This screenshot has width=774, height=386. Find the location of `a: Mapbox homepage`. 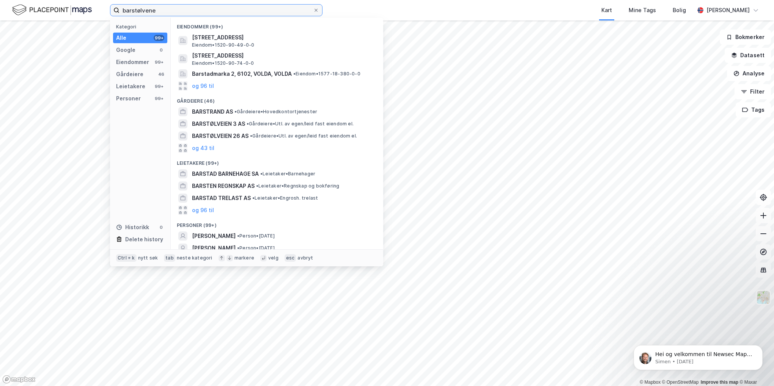

a: Mapbox homepage is located at coordinates (19, 380).